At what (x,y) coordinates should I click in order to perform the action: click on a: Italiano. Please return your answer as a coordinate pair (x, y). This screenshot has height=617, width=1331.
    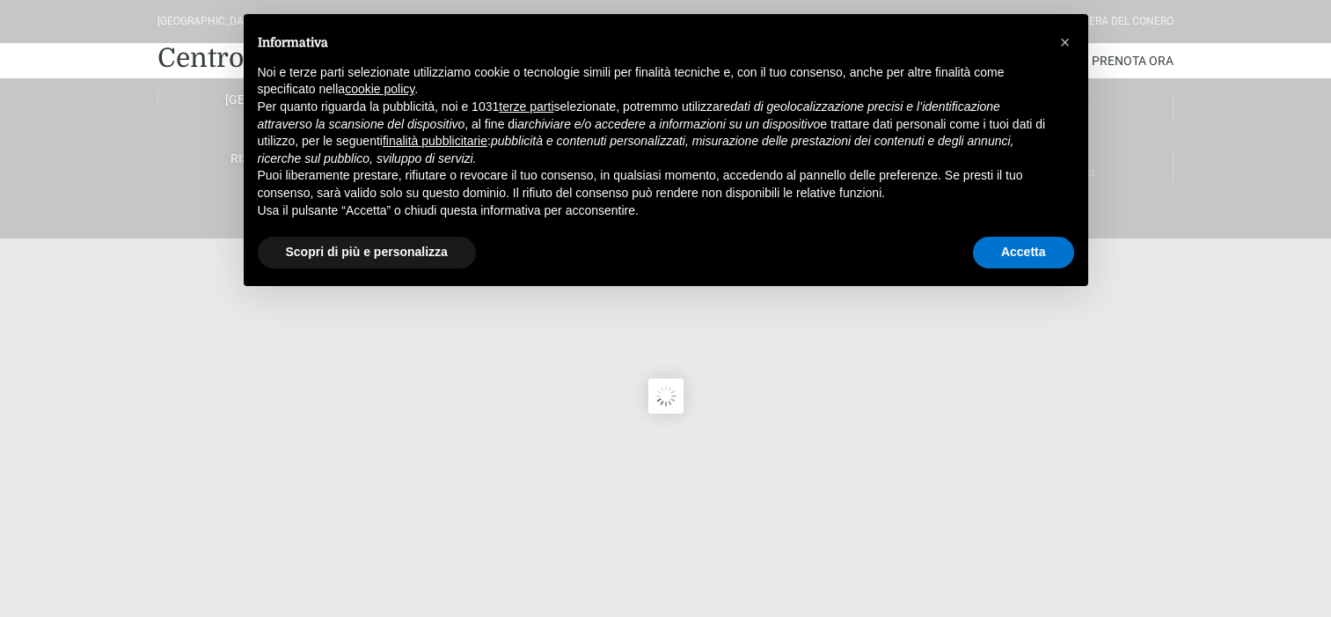
    Looking at the image, I should click on (284, 217).